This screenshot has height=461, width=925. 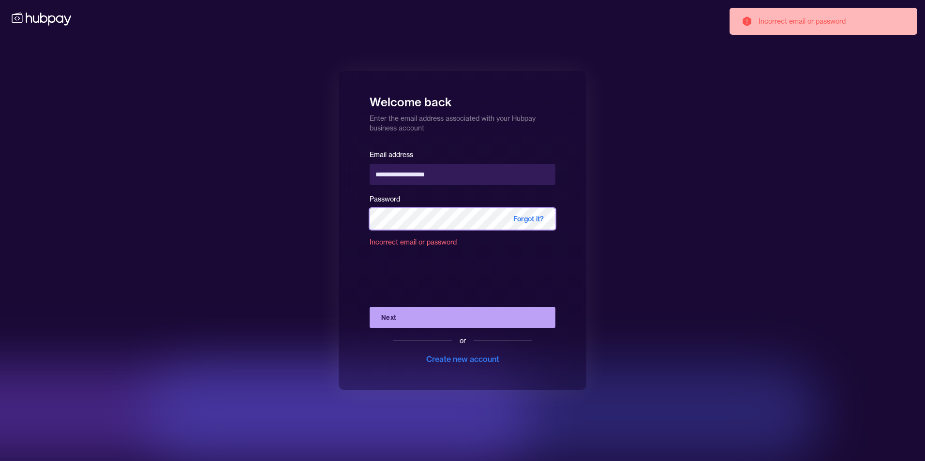 I want to click on span: Forgot it?, so click(x=528, y=219).